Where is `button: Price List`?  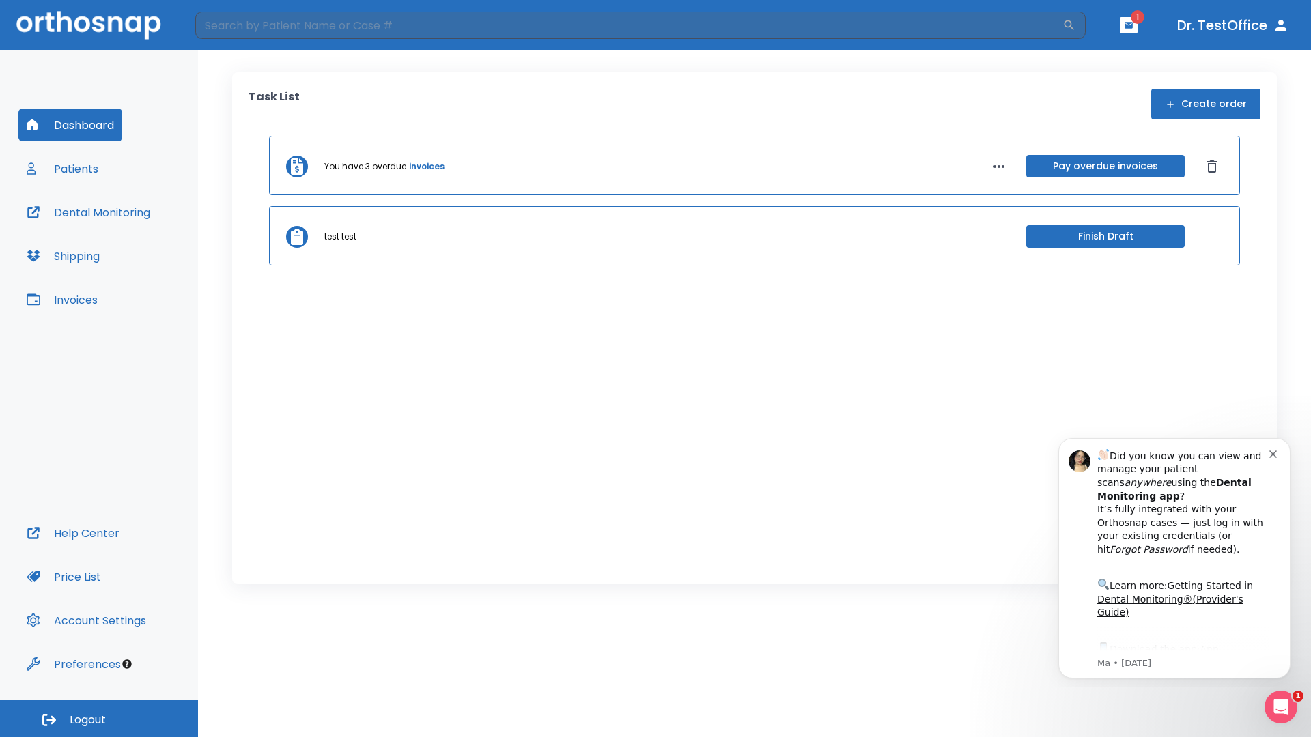 button: Price List is located at coordinates (63, 577).